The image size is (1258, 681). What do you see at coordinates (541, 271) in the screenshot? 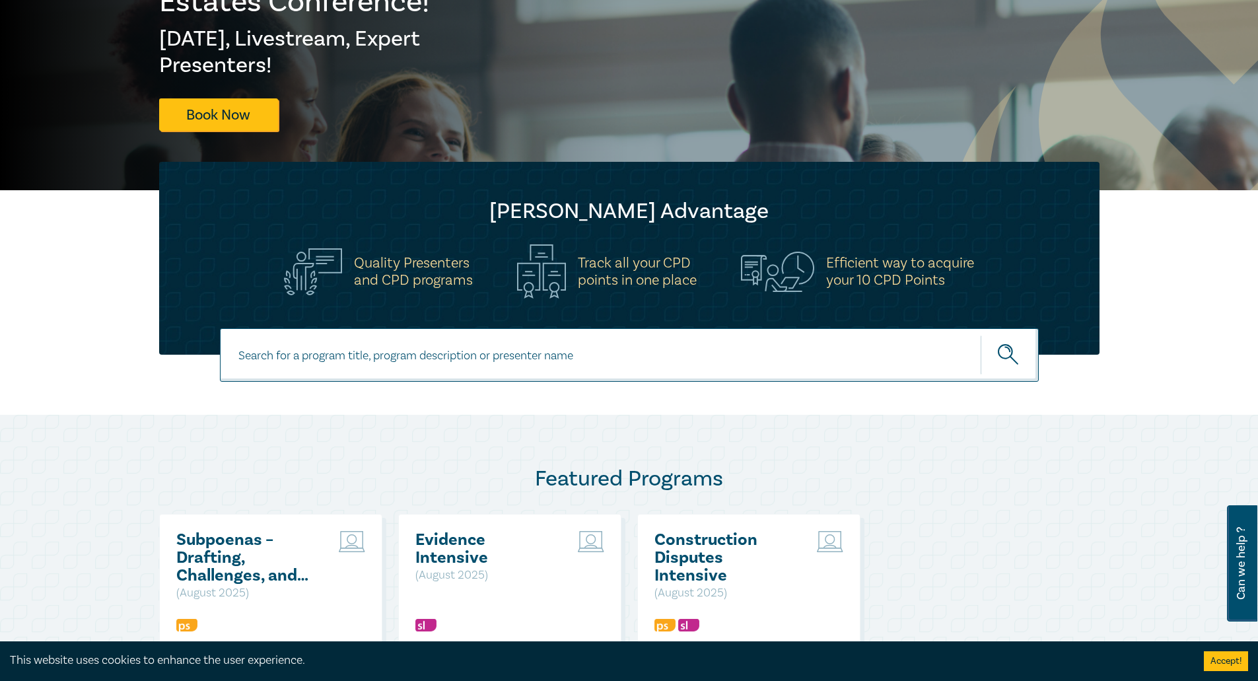
I see `img: Track all your CPD<br>points in one place` at bounding box center [541, 271].